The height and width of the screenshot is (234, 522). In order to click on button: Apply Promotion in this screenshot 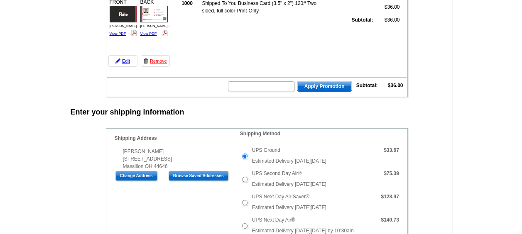, I will do `click(324, 86)`.